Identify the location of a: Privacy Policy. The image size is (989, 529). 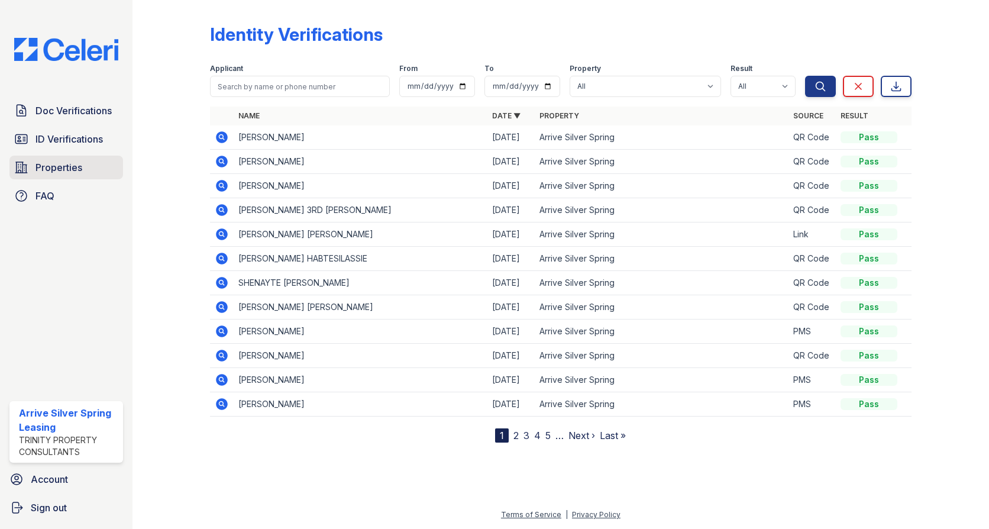
(596, 514).